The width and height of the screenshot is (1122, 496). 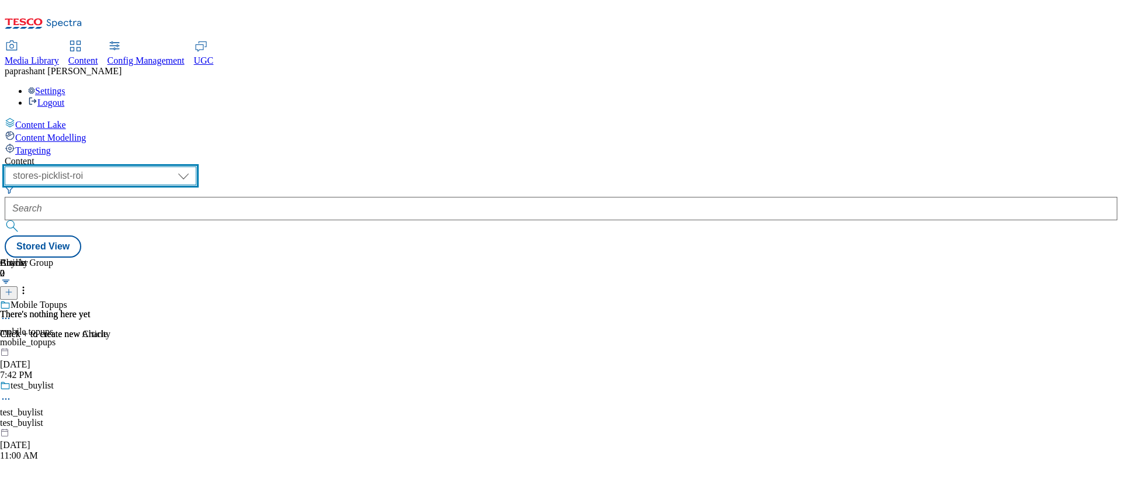 What do you see at coordinates (47, 91) in the screenshot?
I see `a: Settings` at bounding box center [47, 91].